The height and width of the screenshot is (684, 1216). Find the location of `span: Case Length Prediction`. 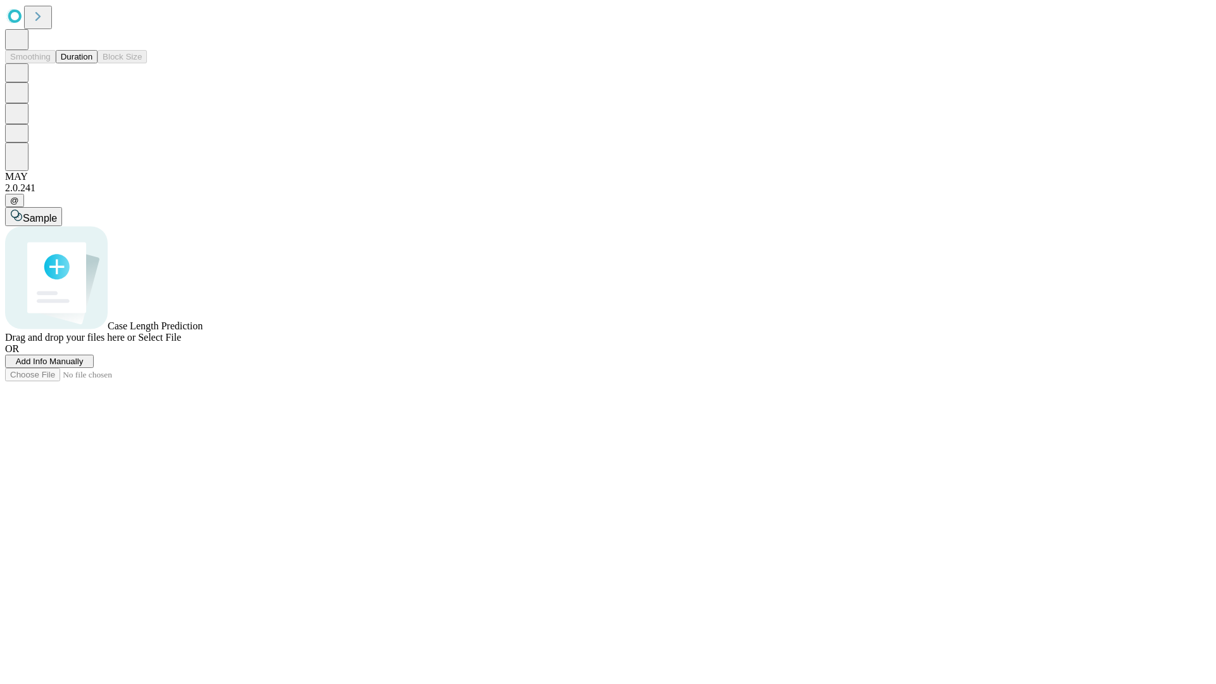

span: Case Length Prediction is located at coordinates (155, 326).